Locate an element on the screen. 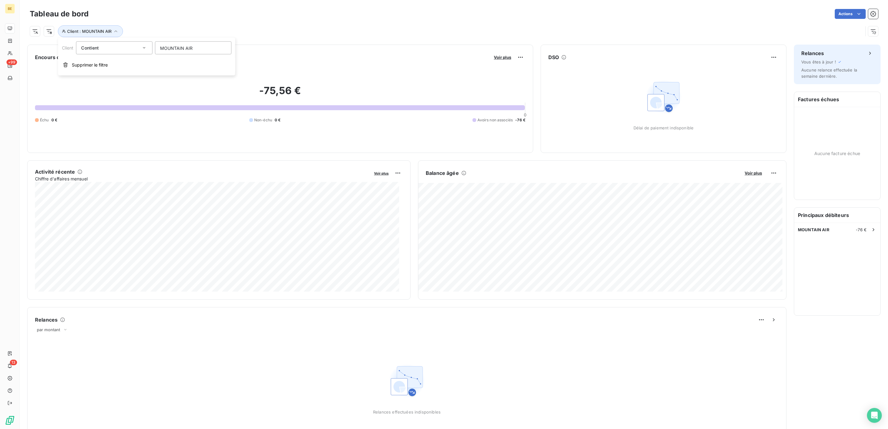  div: Open Intercom Messenger is located at coordinates (875, 416).